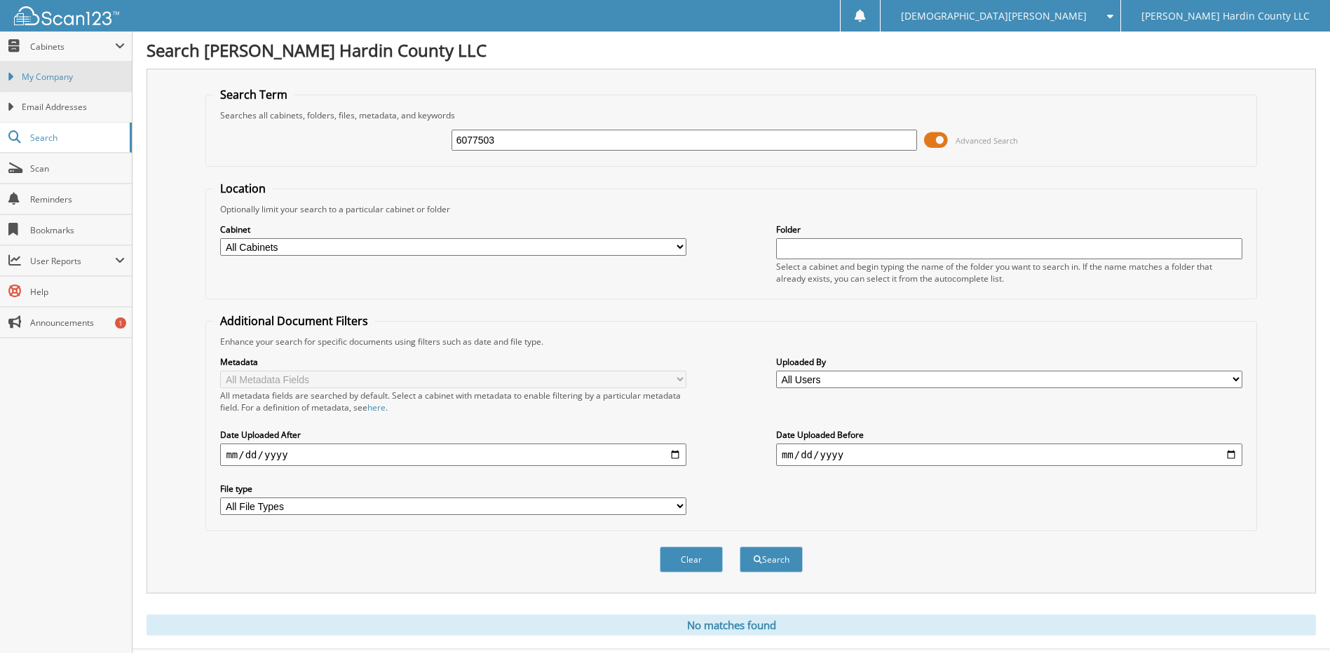 Image resolution: width=1330 pixels, height=653 pixels. I want to click on span: Announcements, so click(77, 323).